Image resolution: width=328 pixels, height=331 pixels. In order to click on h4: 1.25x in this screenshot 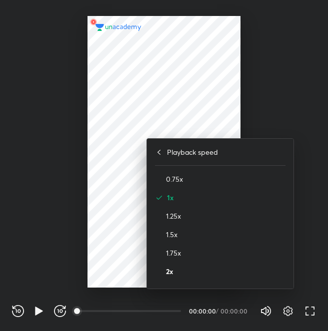, I will do `click(225, 216)`.